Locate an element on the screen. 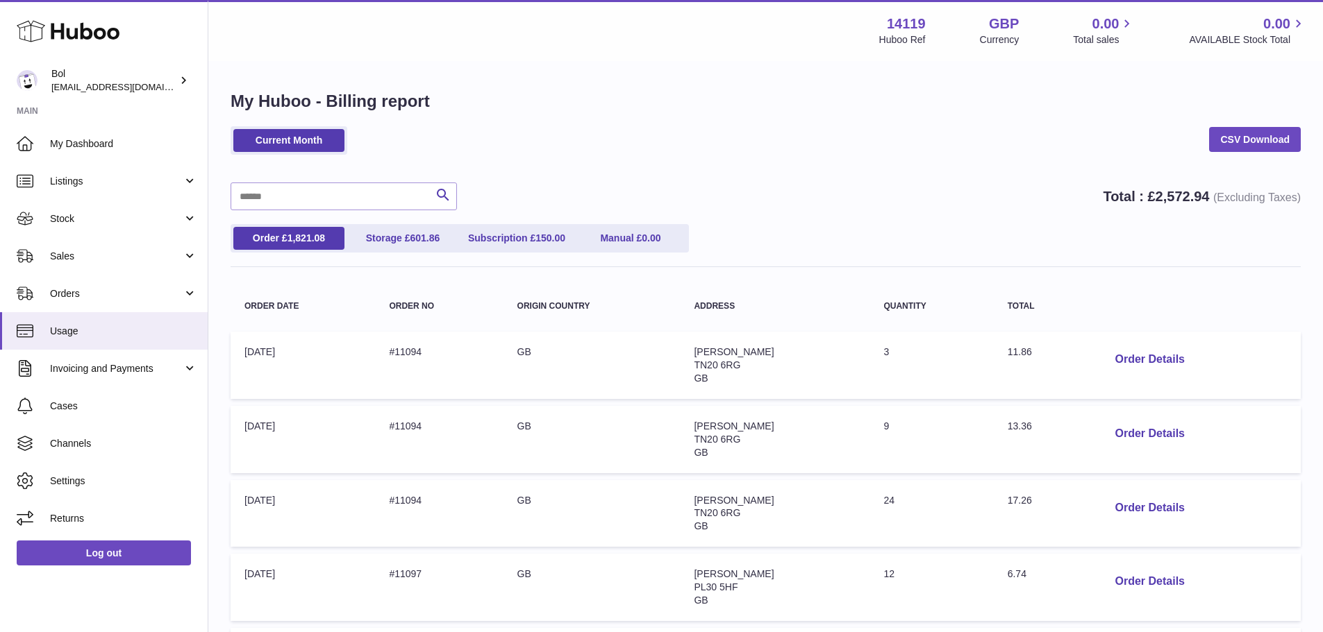  span: Orders is located at coordinates (116, 294).